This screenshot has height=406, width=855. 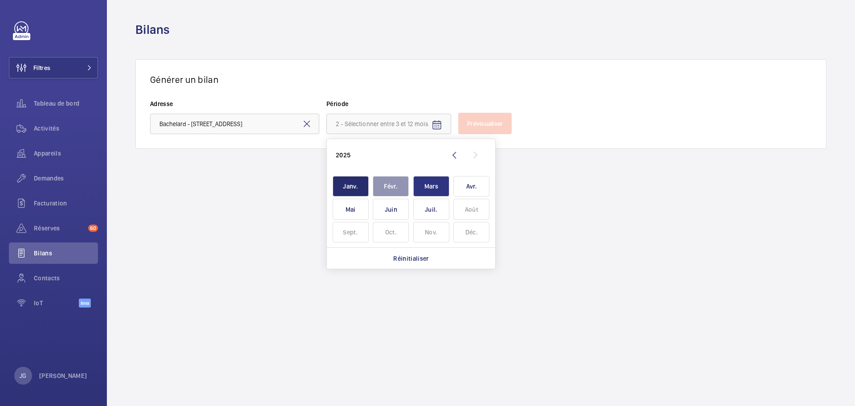 What do you see at coordinates (66, 153) in the screenshot?
I see `span: Appareils` at bounding box center [66, 153].